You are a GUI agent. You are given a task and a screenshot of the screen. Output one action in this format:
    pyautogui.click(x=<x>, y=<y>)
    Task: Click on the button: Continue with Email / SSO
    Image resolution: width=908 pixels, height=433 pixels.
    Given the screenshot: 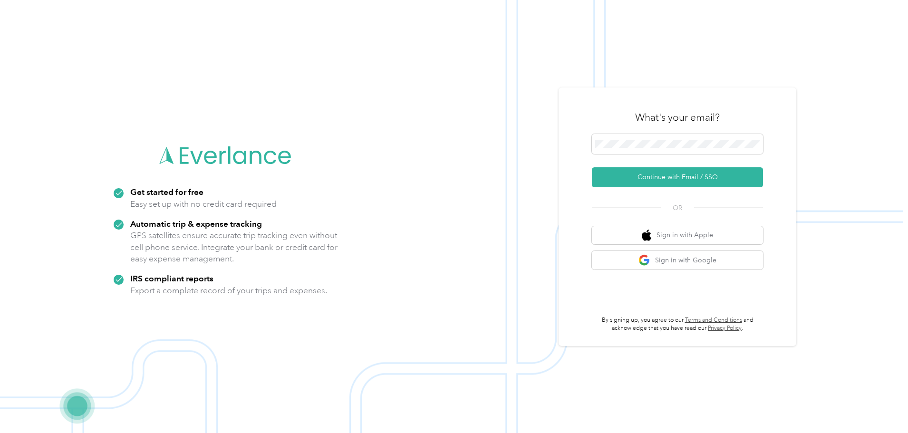 What is the action you would take?
    pyautogui.click(x=678, y=177)
    